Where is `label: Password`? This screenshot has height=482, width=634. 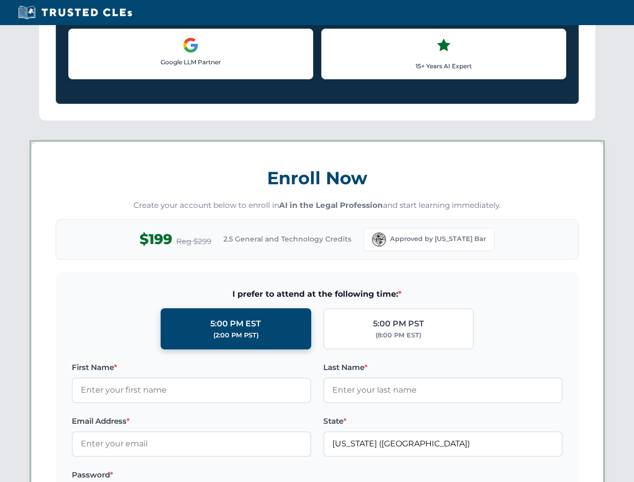 label: Password is located at coordinates (191, 475).